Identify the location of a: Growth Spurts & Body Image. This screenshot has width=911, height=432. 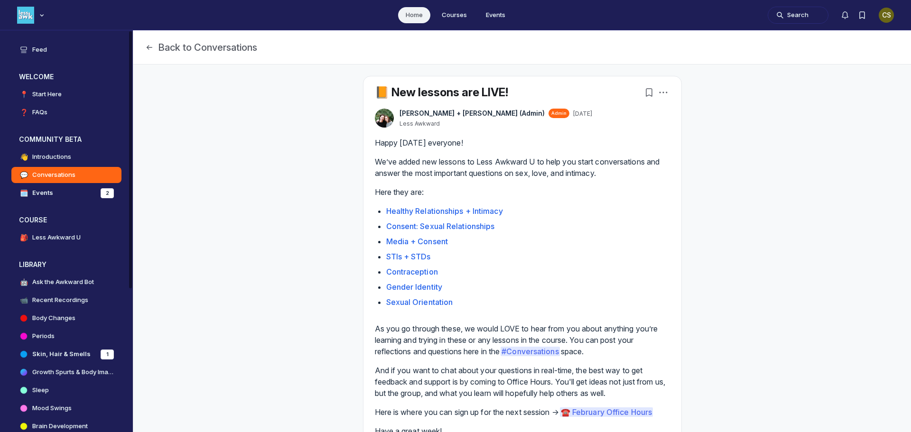
(66, 373).